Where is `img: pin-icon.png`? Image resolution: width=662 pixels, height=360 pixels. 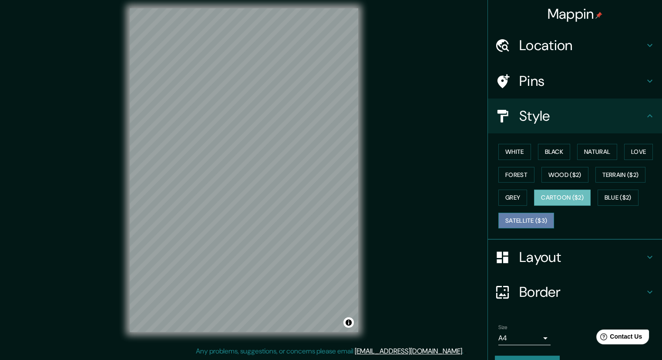
img: pin-icon.png is located at coordinates (599, 15).